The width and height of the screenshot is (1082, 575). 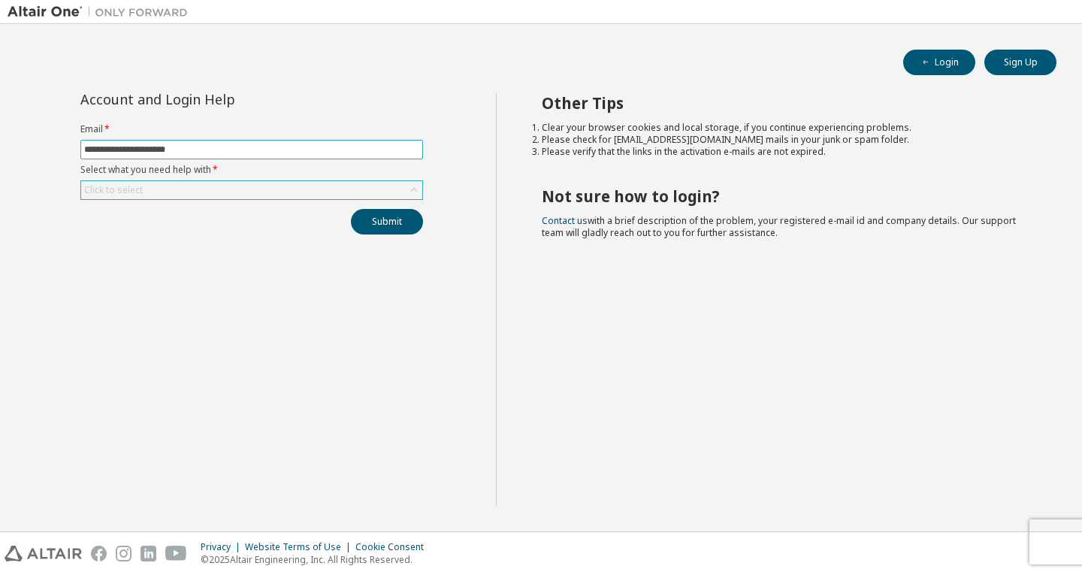 What do you see at coordinates (123, 553) in the screenshot?
I see `img: instagram.svg` at bounding box center [123, 553].